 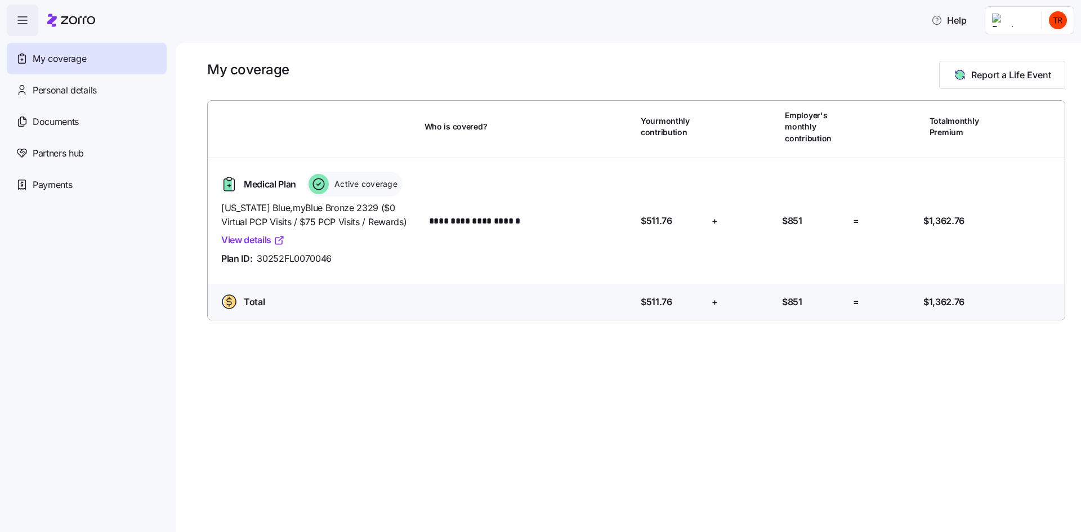 What do you see at coordinates (948, 20) in the screenshot?
I see `span: Help` at bounding box center [948, 20].